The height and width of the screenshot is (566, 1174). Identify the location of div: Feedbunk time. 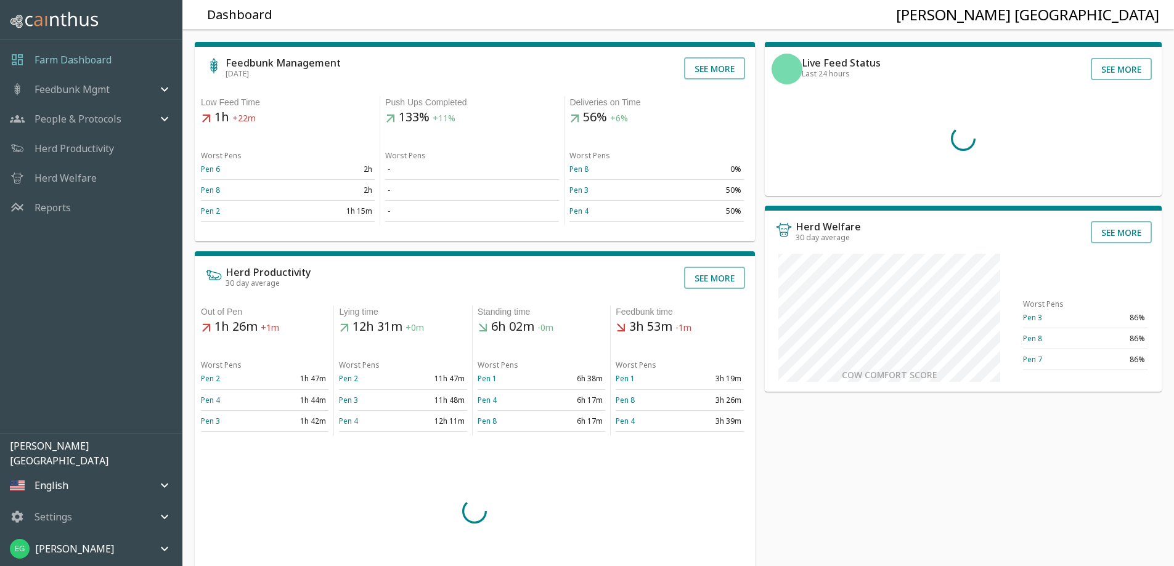
(679, 312).